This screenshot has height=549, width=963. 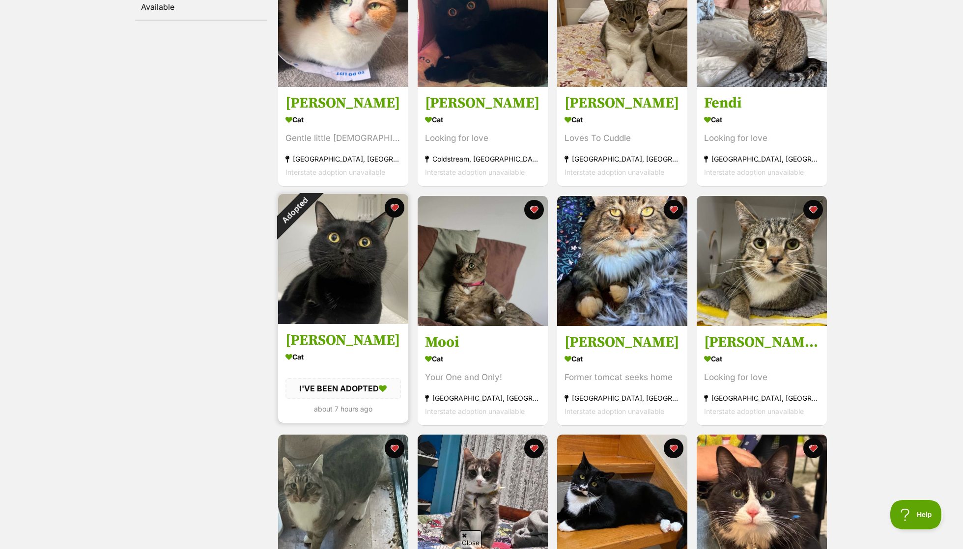 I want to click on div: Adopted, so click(x=294, y=210).